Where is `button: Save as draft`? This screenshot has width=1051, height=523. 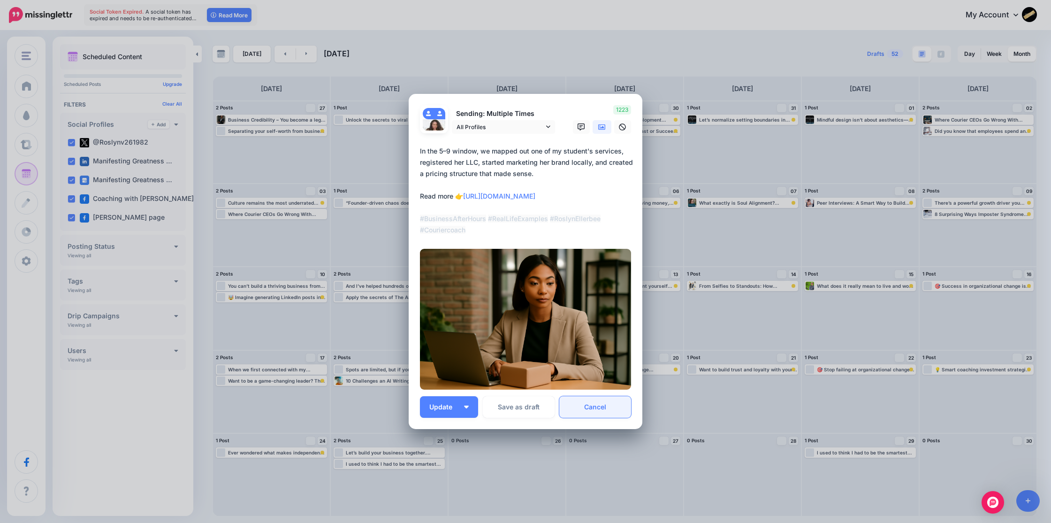 button: Save as draft is located at coordinates (519, 407).